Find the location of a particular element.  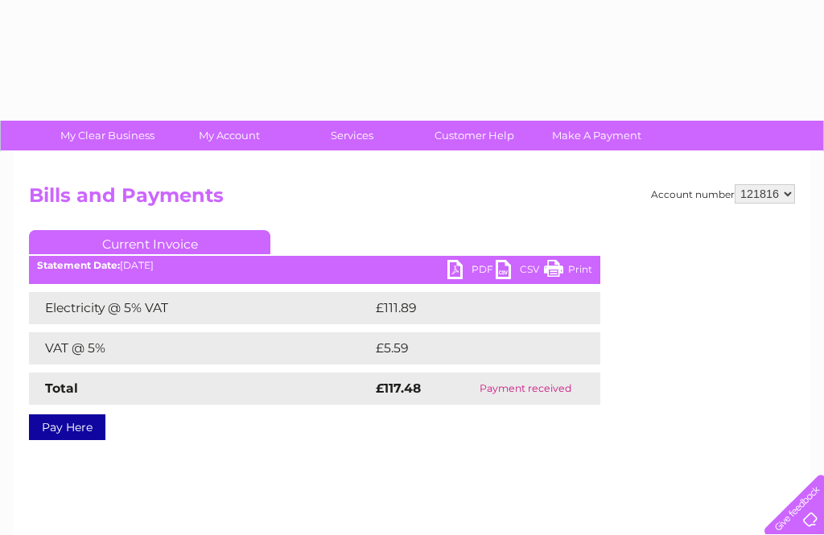

a: Make A Payment is located at coordinates (596, 135).